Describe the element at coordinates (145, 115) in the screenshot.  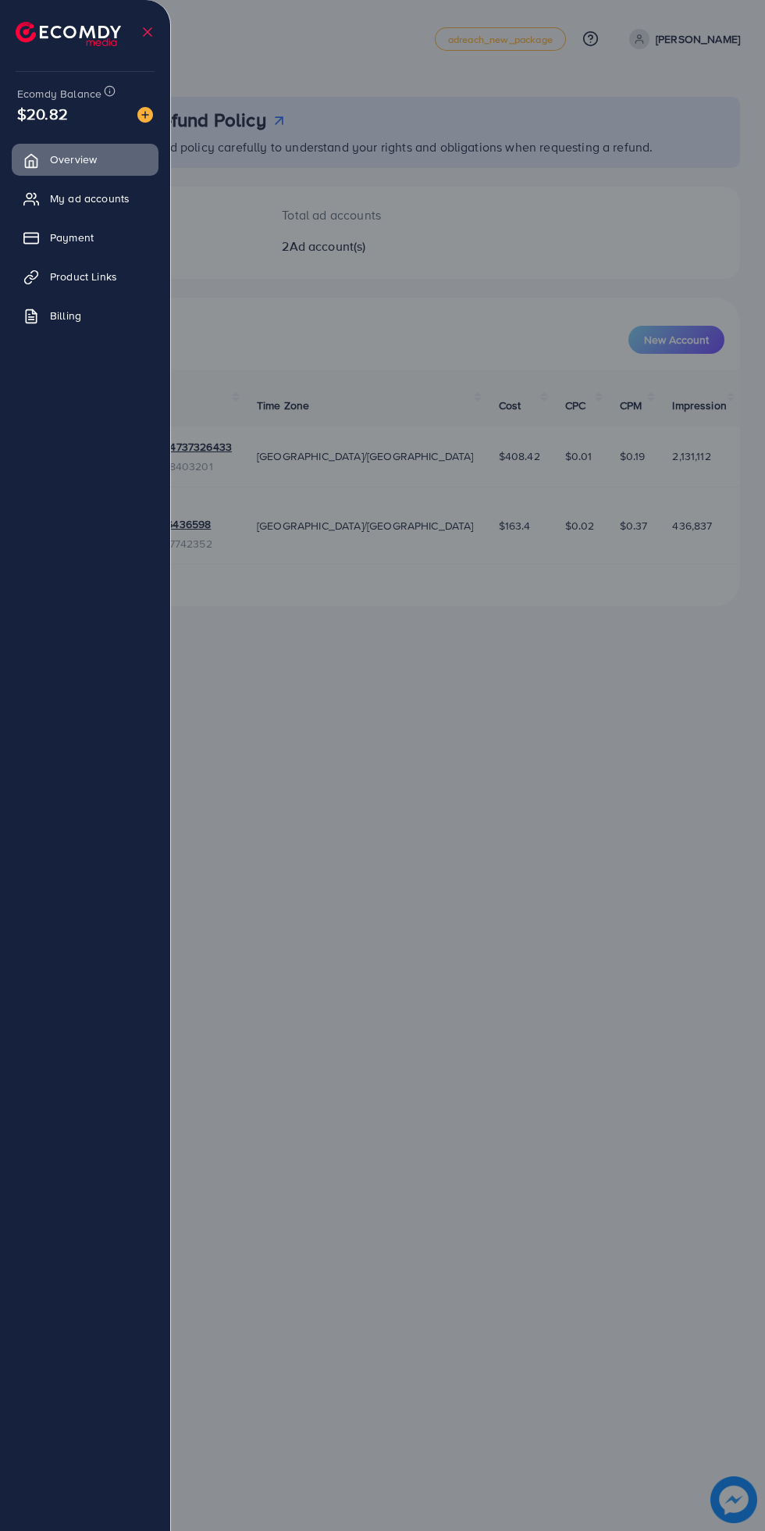
I see `img: image` at that location.